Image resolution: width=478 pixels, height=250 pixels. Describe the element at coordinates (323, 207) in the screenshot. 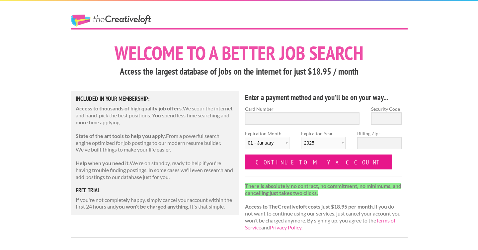

I see `p: If you do not want to continue using our services, just cancel your account you won't be charged ...` at that location.